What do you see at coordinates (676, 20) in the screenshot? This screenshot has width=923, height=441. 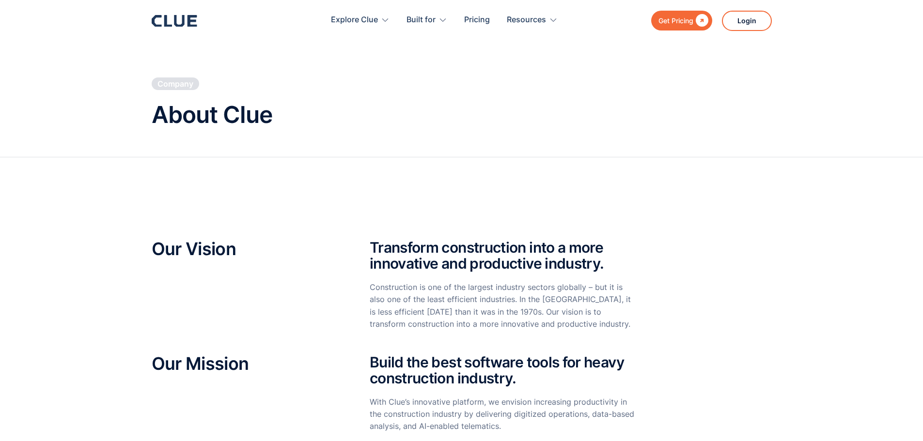 I see `div: Get Pricing` at bounding box center [676, 20].